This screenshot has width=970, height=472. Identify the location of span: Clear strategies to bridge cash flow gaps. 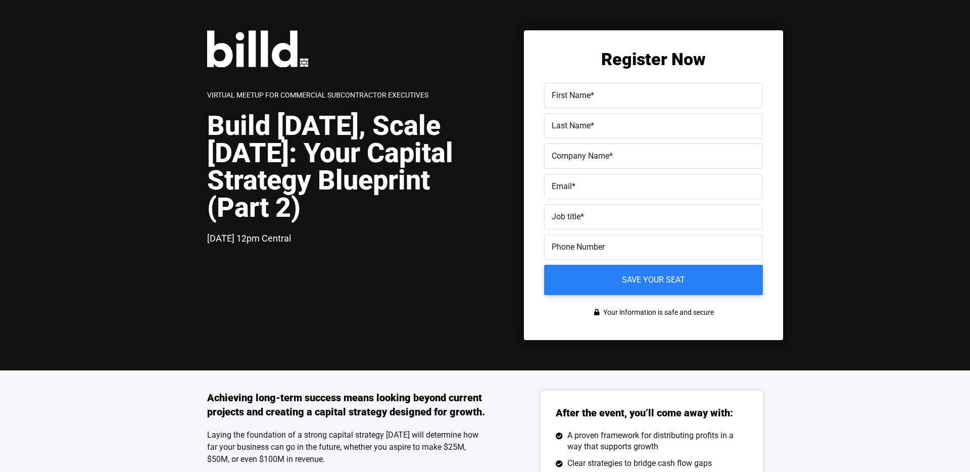
(638, 463).